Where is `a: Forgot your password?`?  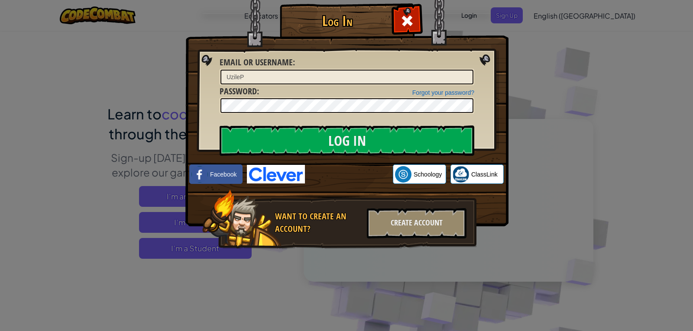 a: Forgot your password? is located at coordinates (443, 93).